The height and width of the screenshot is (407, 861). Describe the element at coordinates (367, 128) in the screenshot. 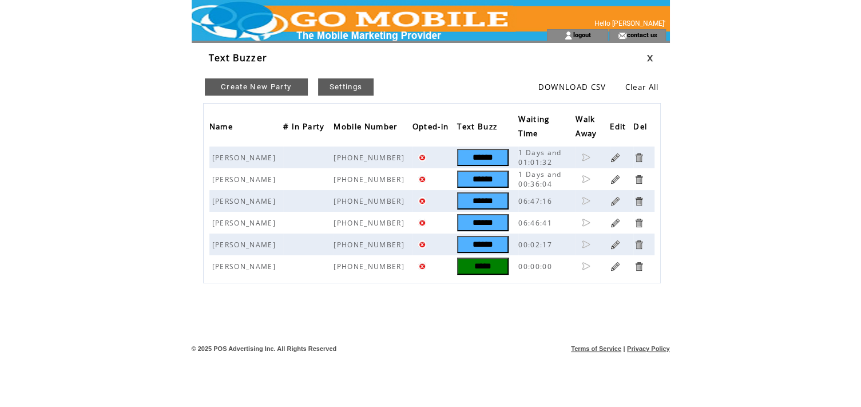

I see `span: Mobile Number` at that location.